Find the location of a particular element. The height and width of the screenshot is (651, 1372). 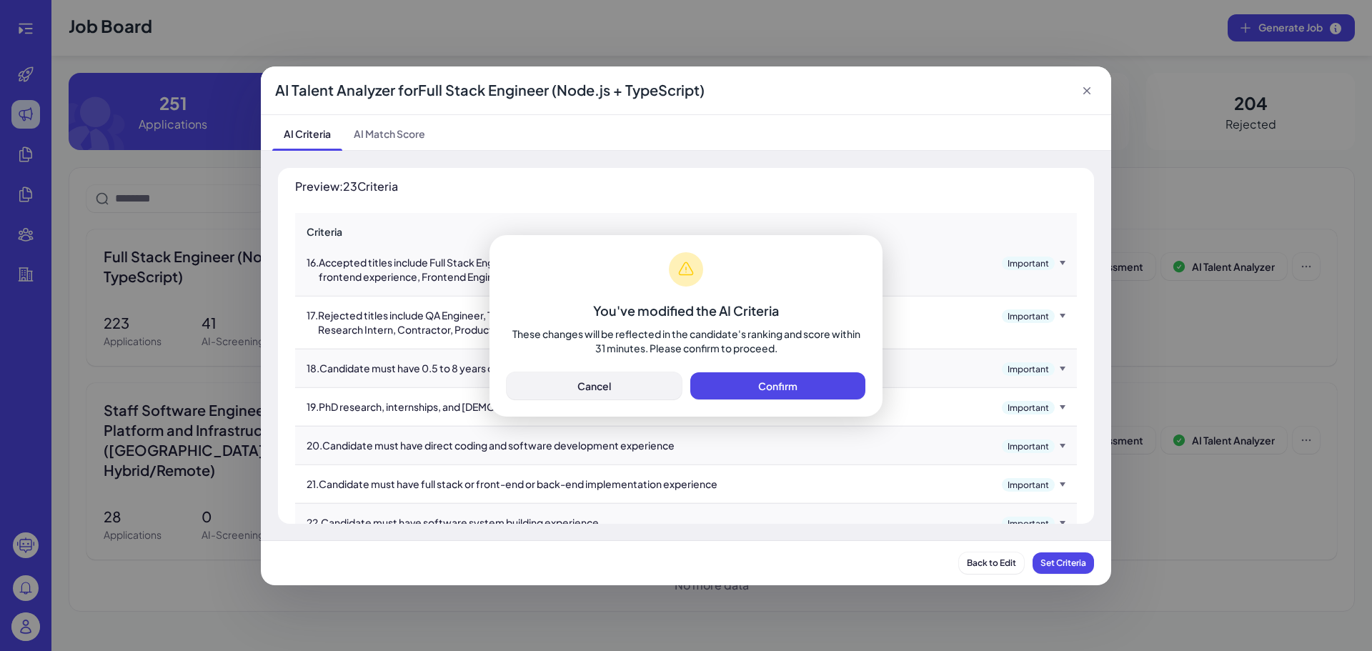

span: Cancel is located at coordinates (594, 386).